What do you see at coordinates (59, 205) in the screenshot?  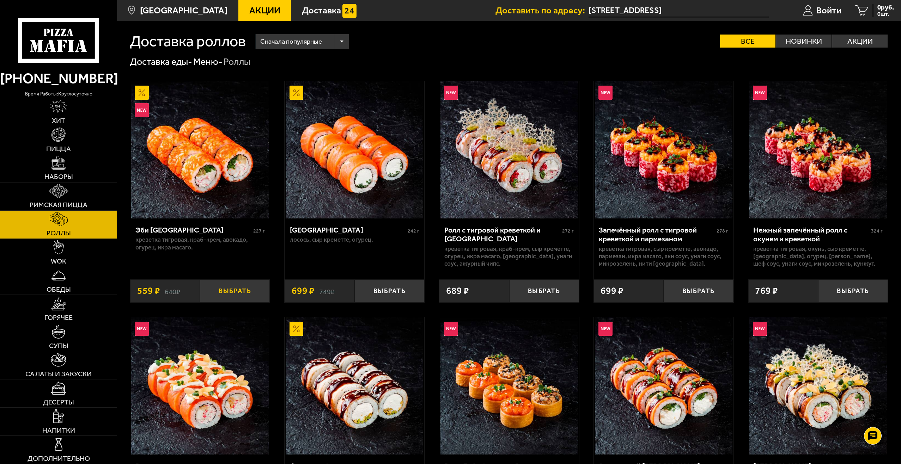 I see `span: Римская пицца` at bounding box center [59, 205].